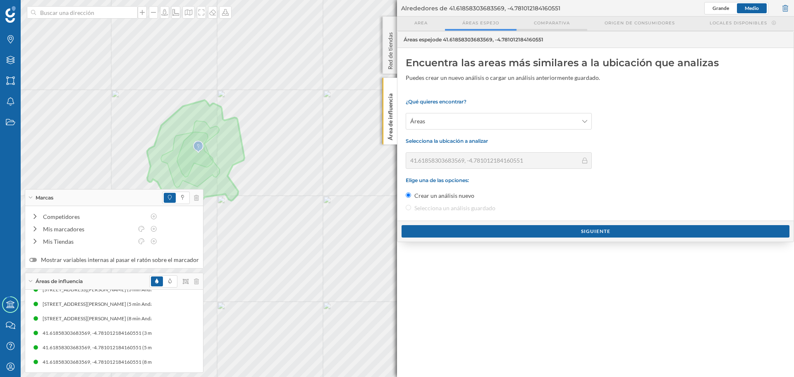 The width and height of the screenshot is (794, 377). What do you see at coordinates (596, 180) in the screenshot?
I see `p: Elige una de las opciones:` at bounding box center [596, 180].